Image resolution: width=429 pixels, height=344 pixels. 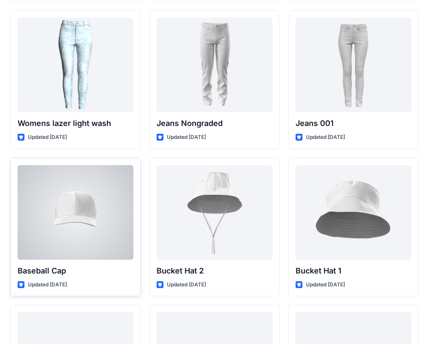 I want to click on a: Bucket Hat 2, so click(x=215, y=212).